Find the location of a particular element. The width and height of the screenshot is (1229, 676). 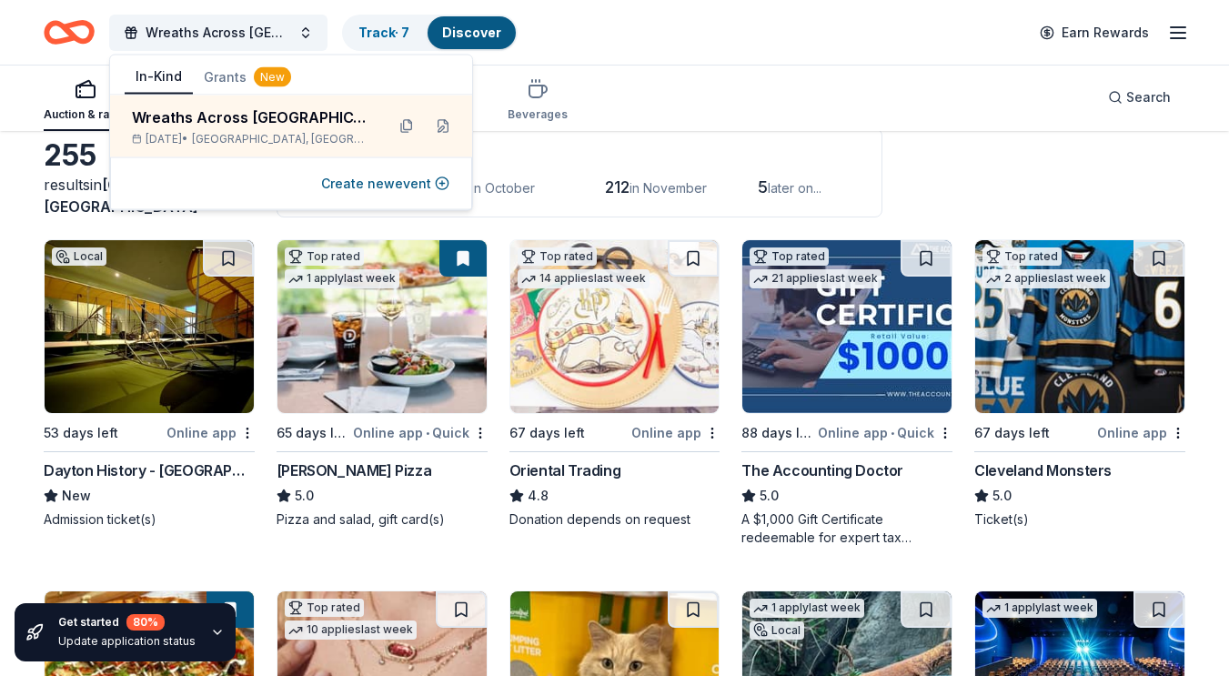

div: 255 is located at coordinates (149, 156).